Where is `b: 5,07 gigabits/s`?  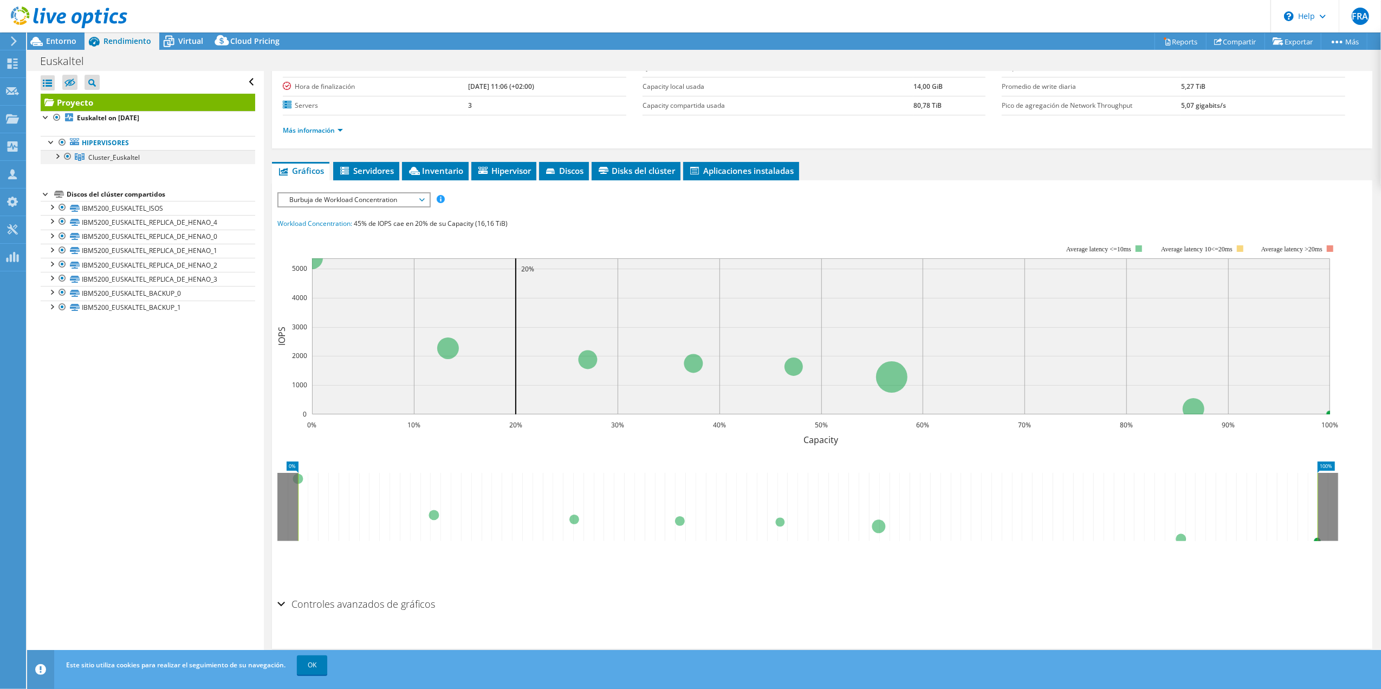
b: 5,07 gigabits/s is located at coordinates (1203, 105).